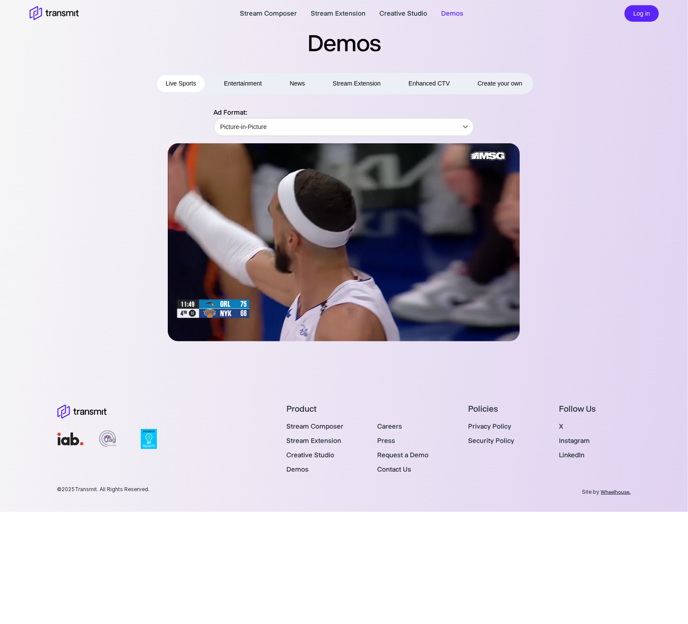  What do you see at coordinates (344, 113) in the screenshot?
I see `p: Ad Format:` at bounding box center [344, 113].